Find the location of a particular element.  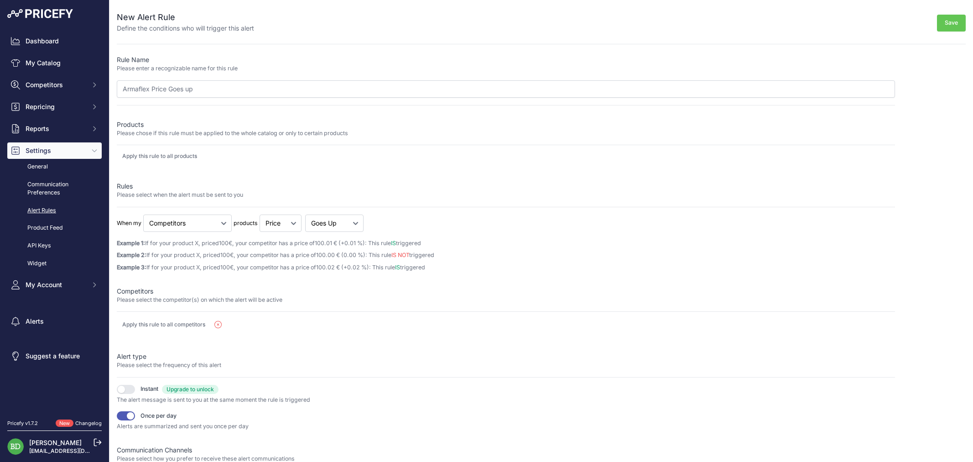

p: Alert type is located at coordinates (506, 356).